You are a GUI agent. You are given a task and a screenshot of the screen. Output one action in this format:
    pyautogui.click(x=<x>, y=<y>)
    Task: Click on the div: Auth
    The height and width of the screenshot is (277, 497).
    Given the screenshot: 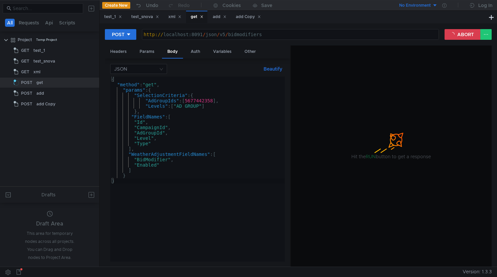 What is the action you would take?
    pyautogui.click(x=195, y=51)
    